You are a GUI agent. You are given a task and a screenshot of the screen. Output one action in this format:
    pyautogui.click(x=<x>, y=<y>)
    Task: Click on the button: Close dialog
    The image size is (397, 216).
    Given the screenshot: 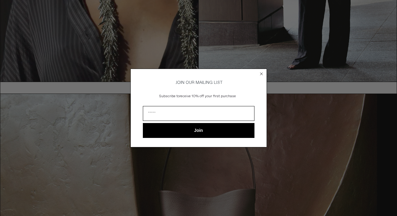 What is the action you would take?
    pyautogui.click(x=261, y=74)
    